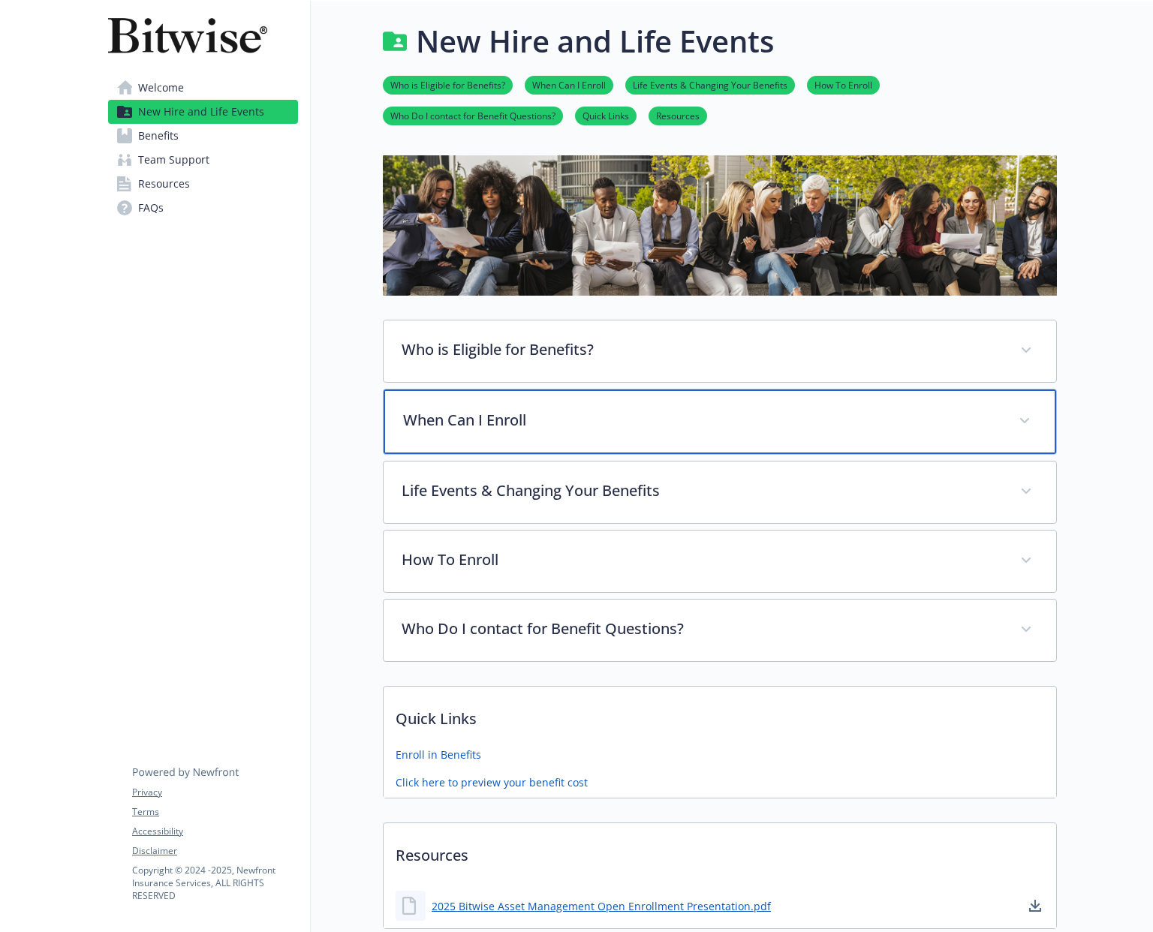 This screenshot has width=1153, height=932. I want to click on a: How To Enroll, so click(843, 84).